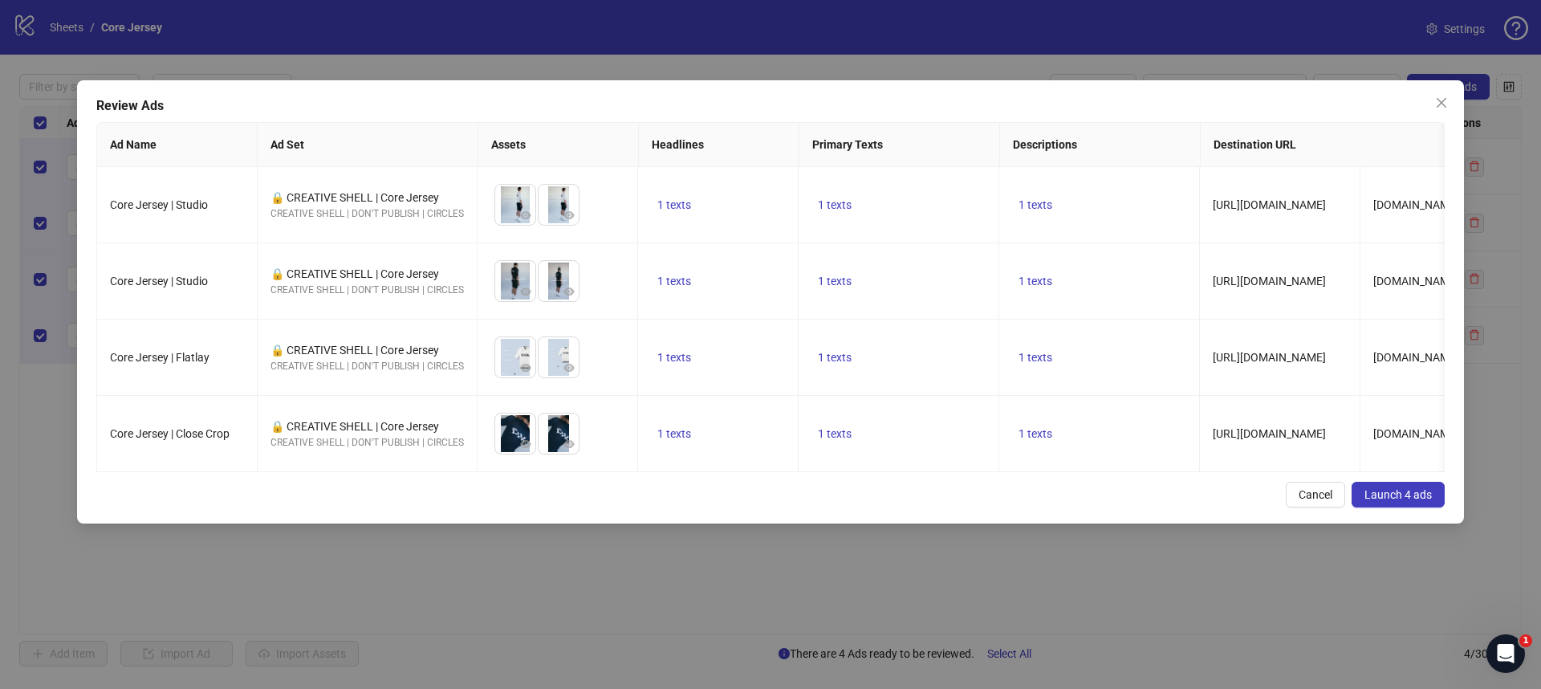 The height and width of the screenshot is (689, 1541). Describe the element at coordinates (1526, 641) in the screenshot. I see `span: 1` at that location.